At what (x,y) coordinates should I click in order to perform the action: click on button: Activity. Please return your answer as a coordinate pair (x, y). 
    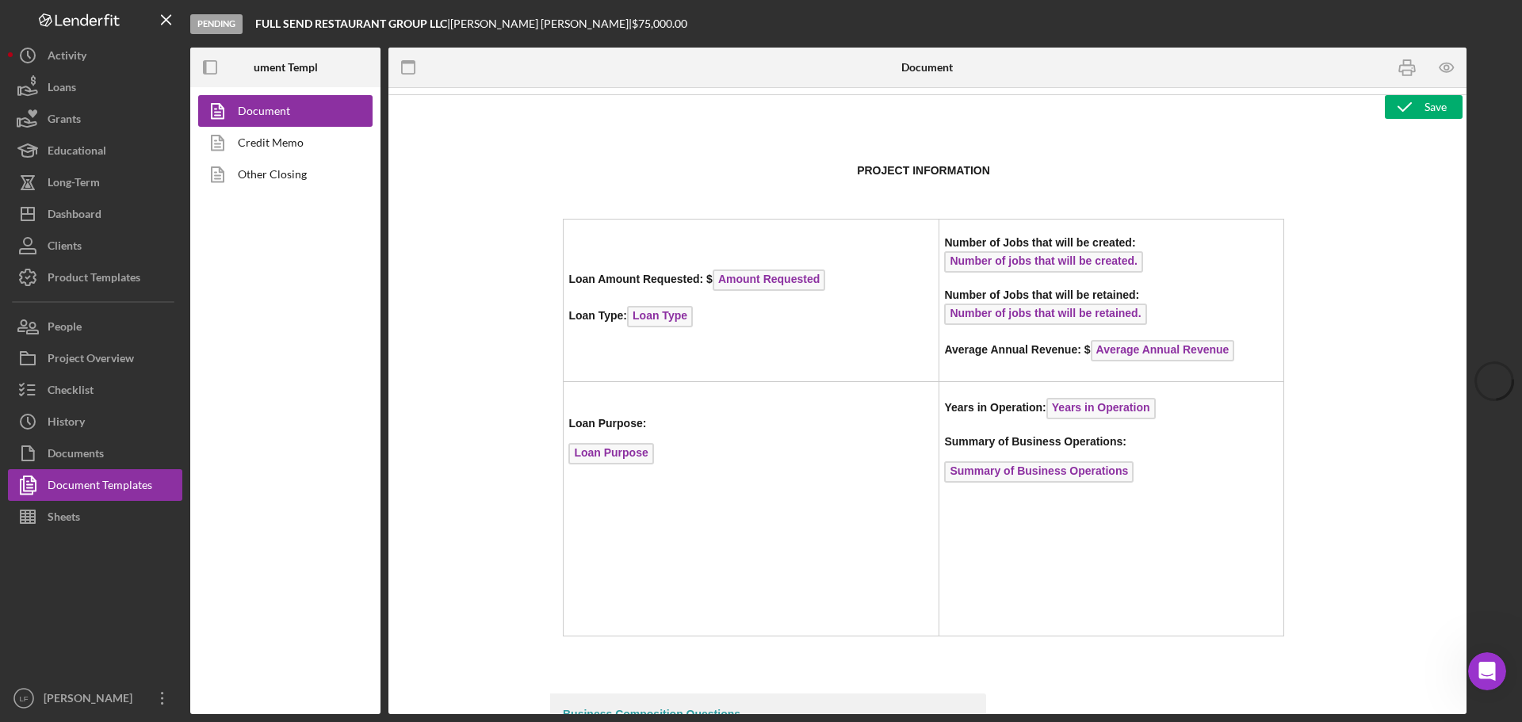
    Looking at the image, I should click on (95, 55).